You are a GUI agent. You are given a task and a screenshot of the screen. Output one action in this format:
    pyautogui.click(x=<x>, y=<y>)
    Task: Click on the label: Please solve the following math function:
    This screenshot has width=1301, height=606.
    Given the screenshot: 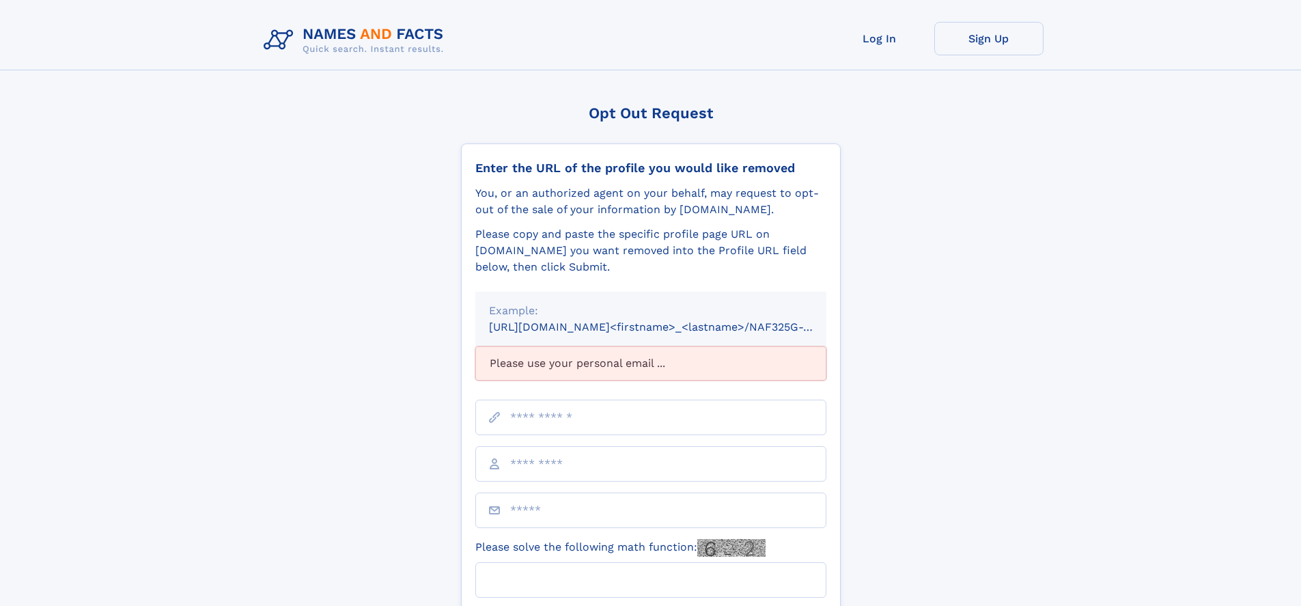 What is the action you would take?
    pyautogui.click(x=620, y=548)
    